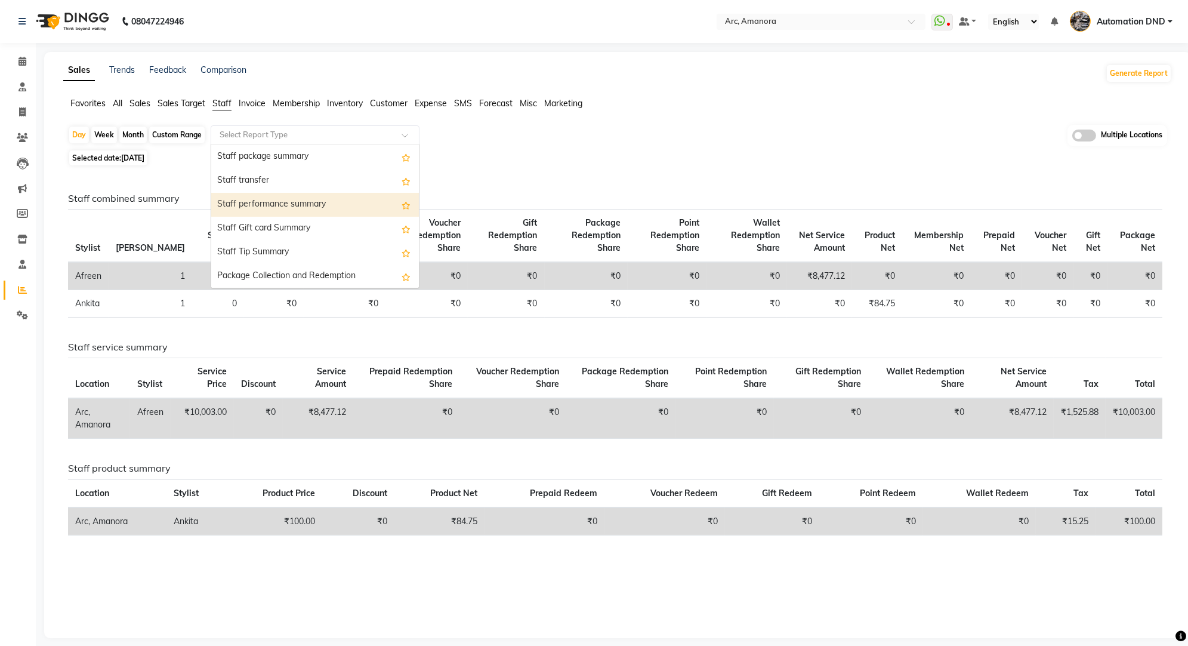 This screenshot has height=646, width=1188. What do you see at coordinates (615, 468) in the screenshot?
I see `h6: Staff product summary` at bounding box center [615, 468].